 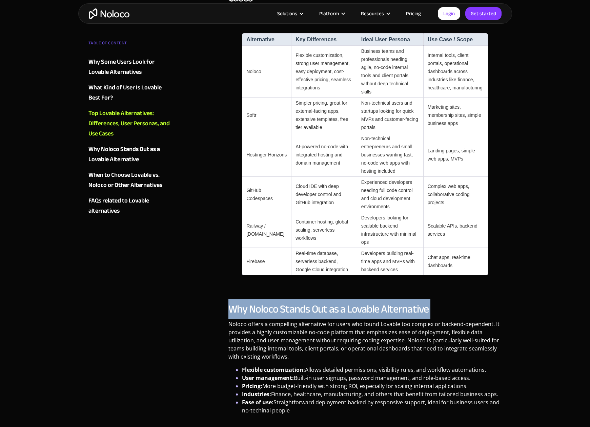 What do you see at coordinates (390, 194) in the screenshot?
I see `td: Experienced developers needing full code control and cloud development environments` at bounding box center [390, 194].